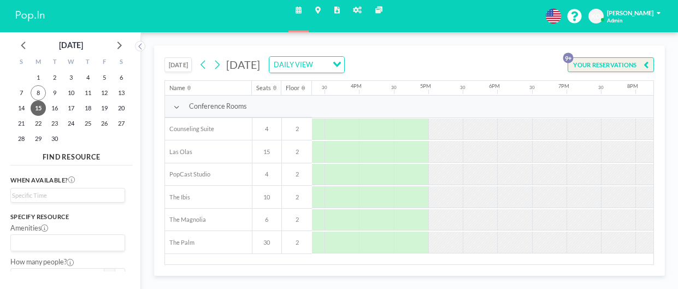  Describe the element at coordinates (38, 139) in the screenshot. I see `span: Monday, September 29, 2025` at that location.